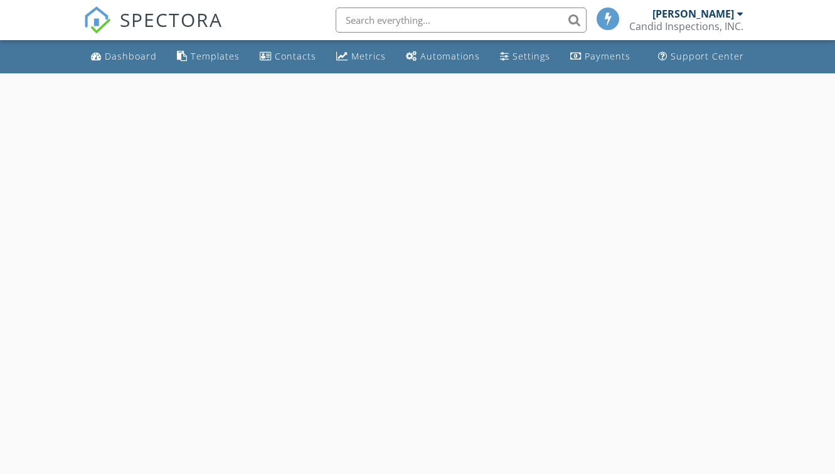  What do you see at coordinates (525, 56) in the screenshot?
I see `a: Settings` at bounding box center [525, 56].